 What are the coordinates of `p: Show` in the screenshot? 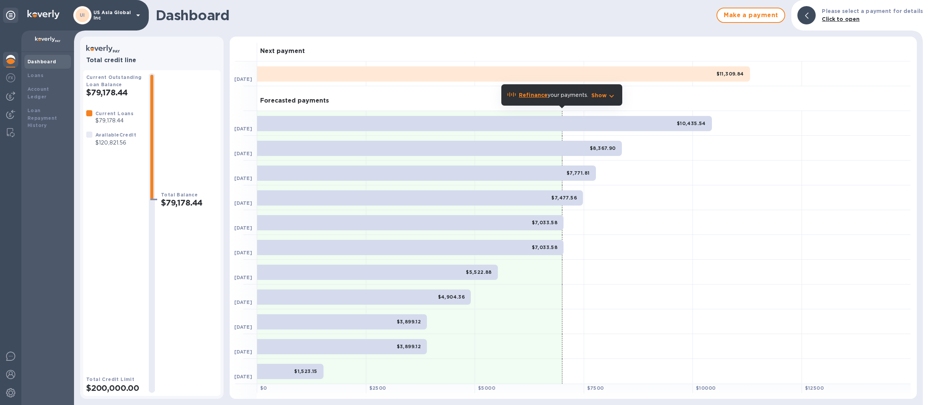 It's located at (599, 95).